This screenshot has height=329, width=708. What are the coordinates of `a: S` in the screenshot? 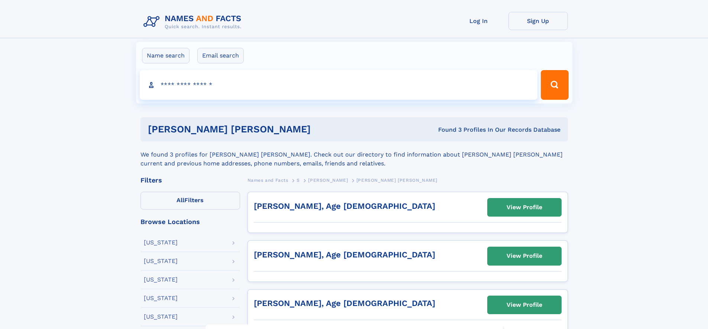 It's located at (298, 180).